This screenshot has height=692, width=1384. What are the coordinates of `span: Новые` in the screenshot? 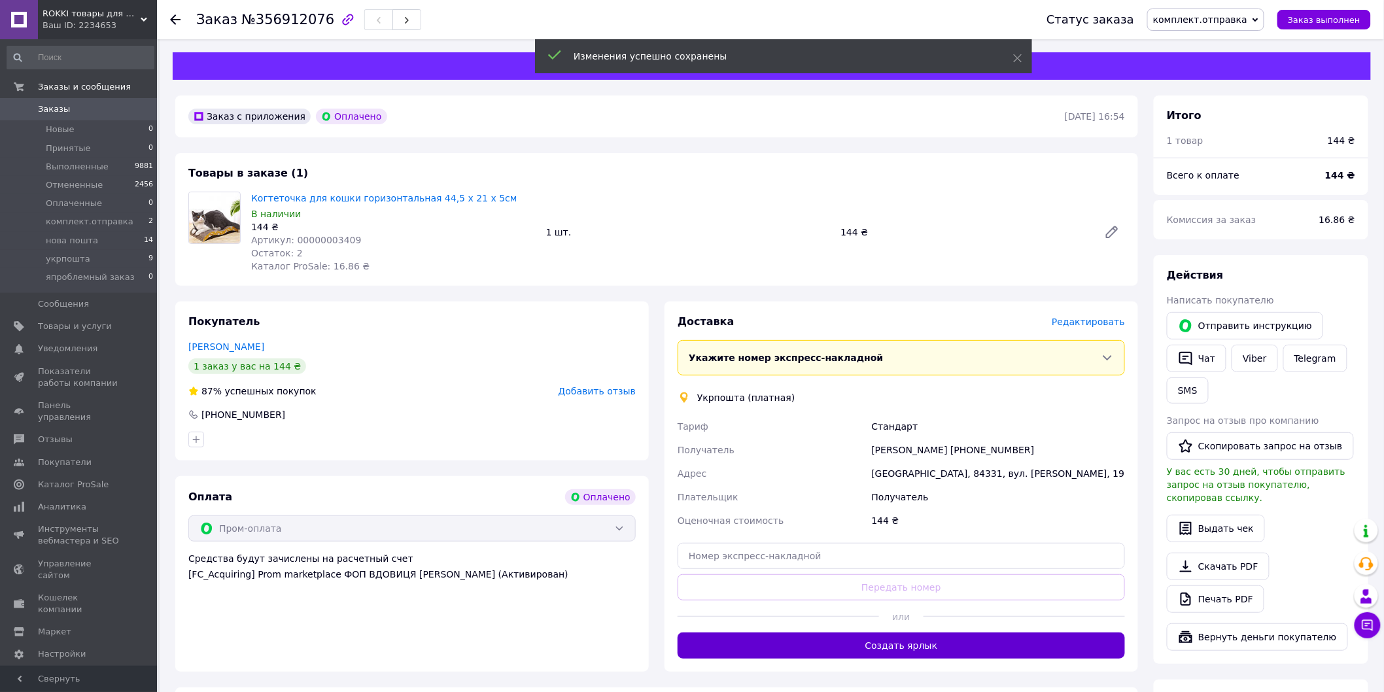 It's located at (60, 129).